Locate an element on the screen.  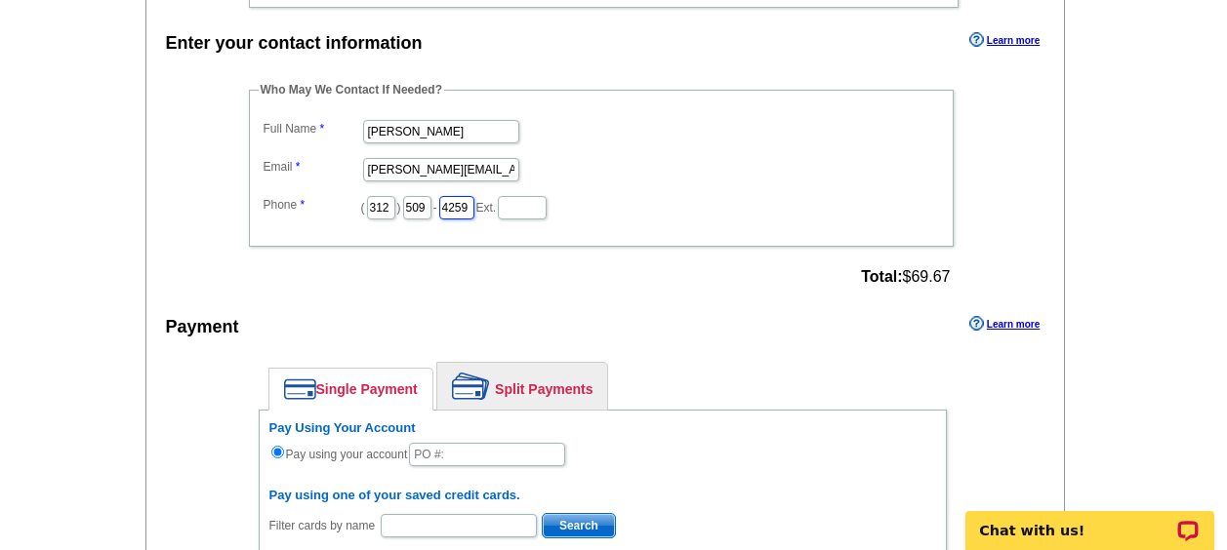
h6: Pay Using Your Account is located at coordinates (602, 428).